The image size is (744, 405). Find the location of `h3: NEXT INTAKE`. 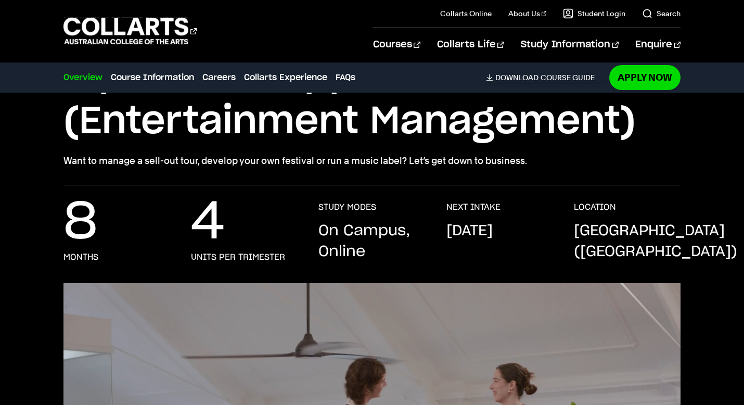

h3: NEXT INTAKE is located at coordinates (473, 207).